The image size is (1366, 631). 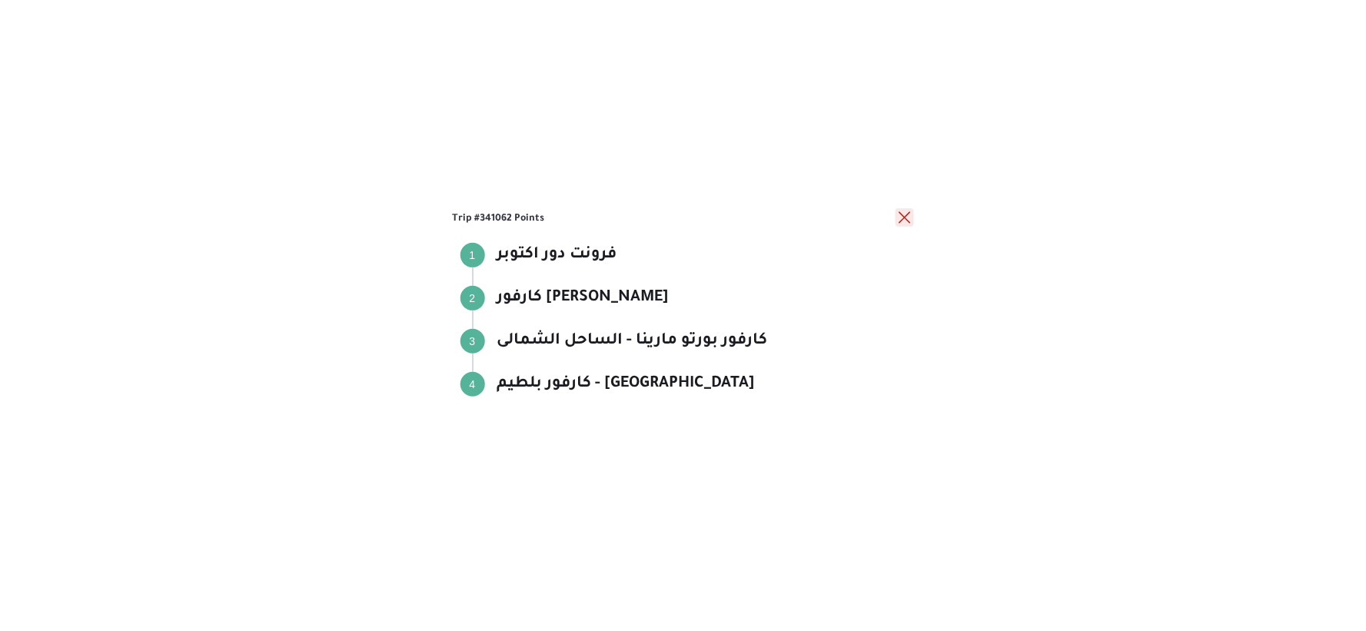 What do you see at coordinates (557, 255) in the screenshot?
I see `p: فرونت دور اكتوبر` at bounding box center [557, 255].